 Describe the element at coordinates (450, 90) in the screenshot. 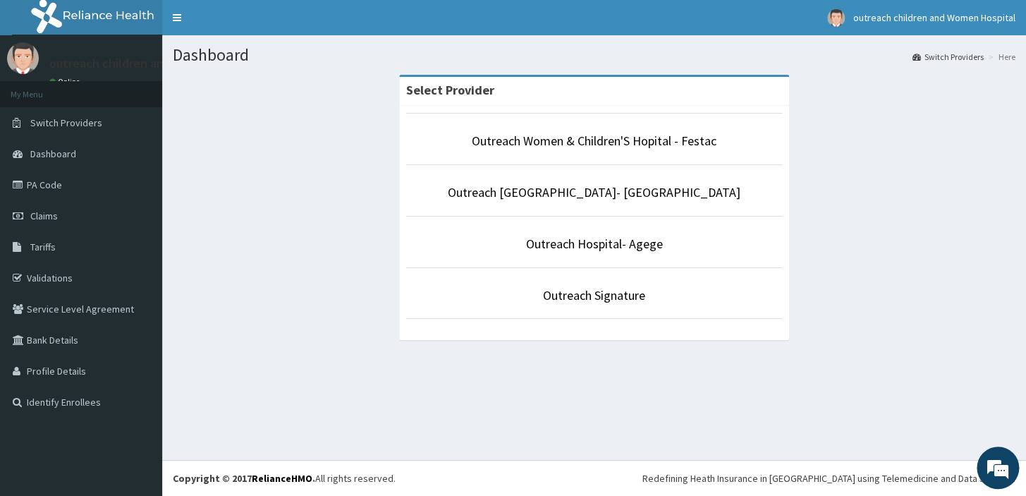

I see `strong: Select Provider` at that location.